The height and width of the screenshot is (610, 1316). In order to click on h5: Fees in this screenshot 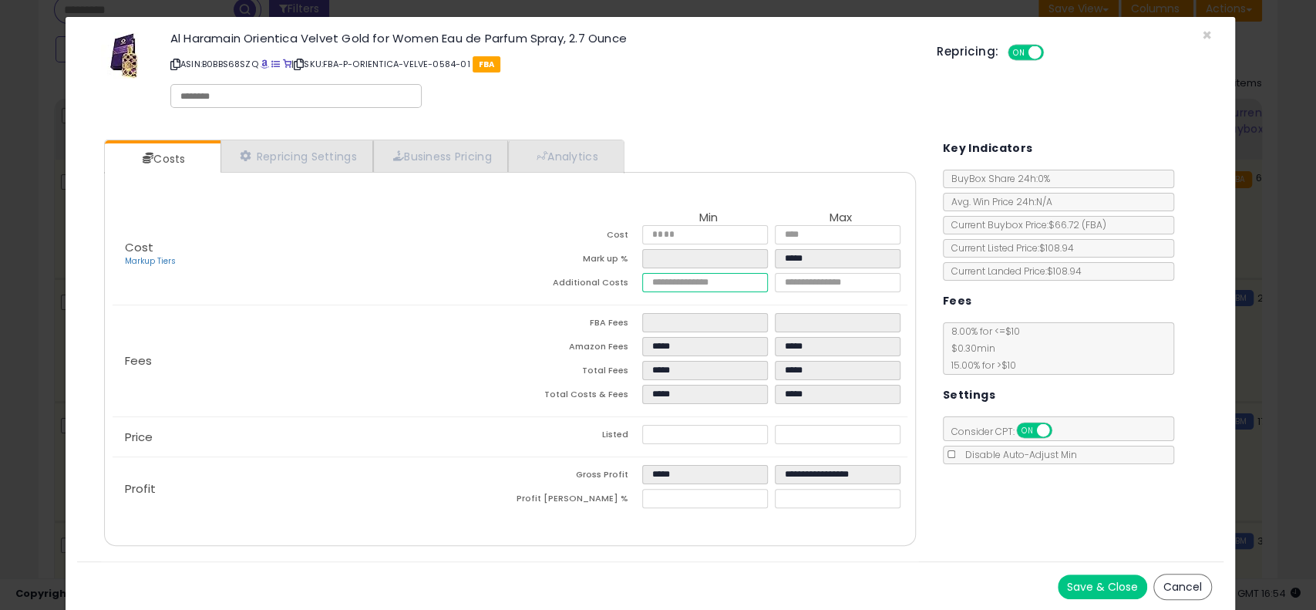, I will do `click(957, 301)`.